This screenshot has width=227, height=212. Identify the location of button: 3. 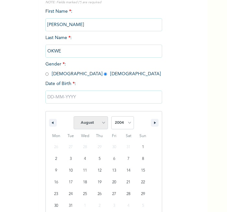
(71, 159).